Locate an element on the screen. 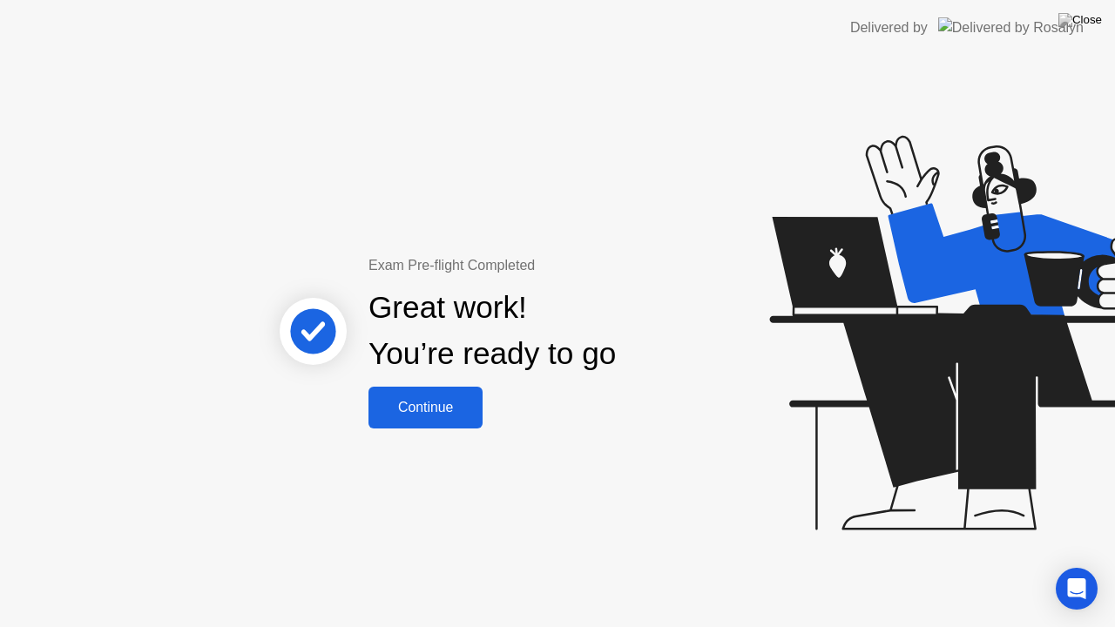  div: Exam Pre-flight Completed is located at coordinates (548, 266).